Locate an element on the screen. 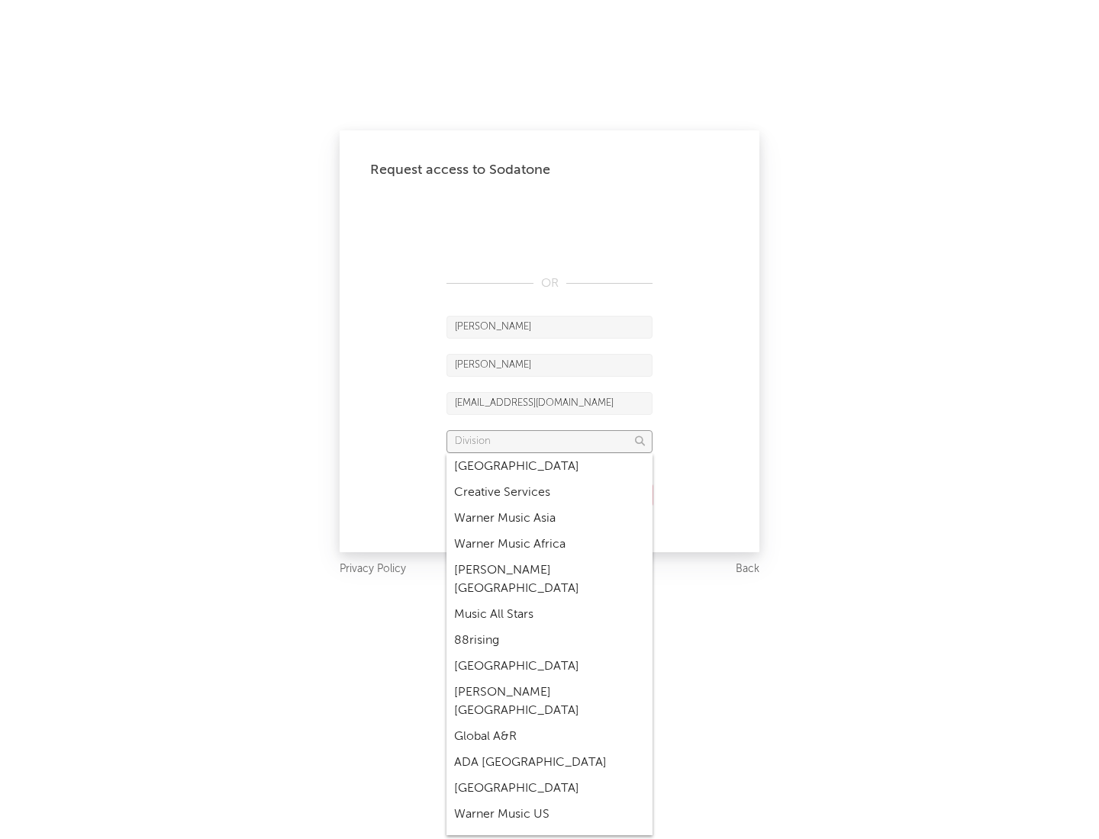  a: Back is located at coordinates (747, 569).